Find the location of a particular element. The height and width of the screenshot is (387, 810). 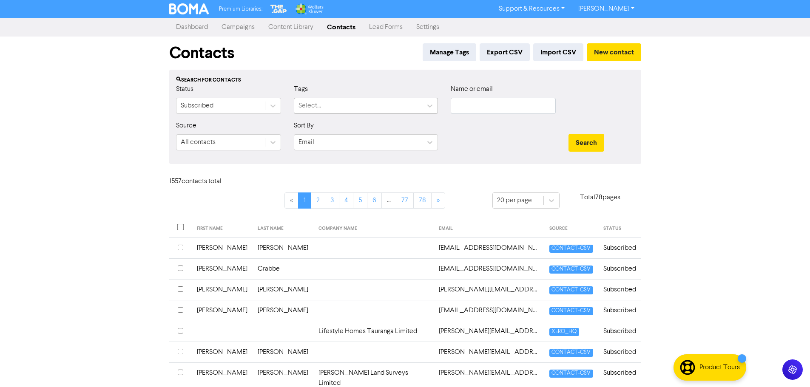

div: 20 per page is located at coordinates (515, 201).